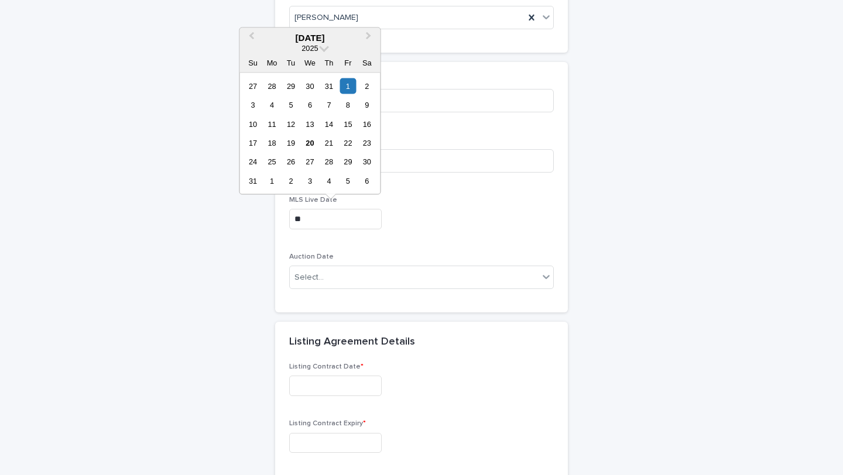  What do you see at coordinates (329, 180) in the screenshot?
I see `div: Choose Thursday, September 4th, 2025` at bounding box center [329, 180].